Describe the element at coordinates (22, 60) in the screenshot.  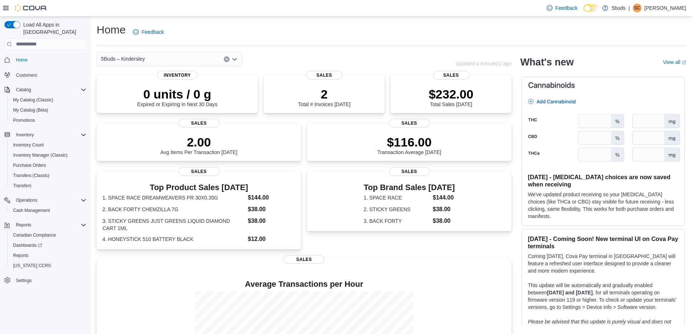
I see `a: Home` at that location.